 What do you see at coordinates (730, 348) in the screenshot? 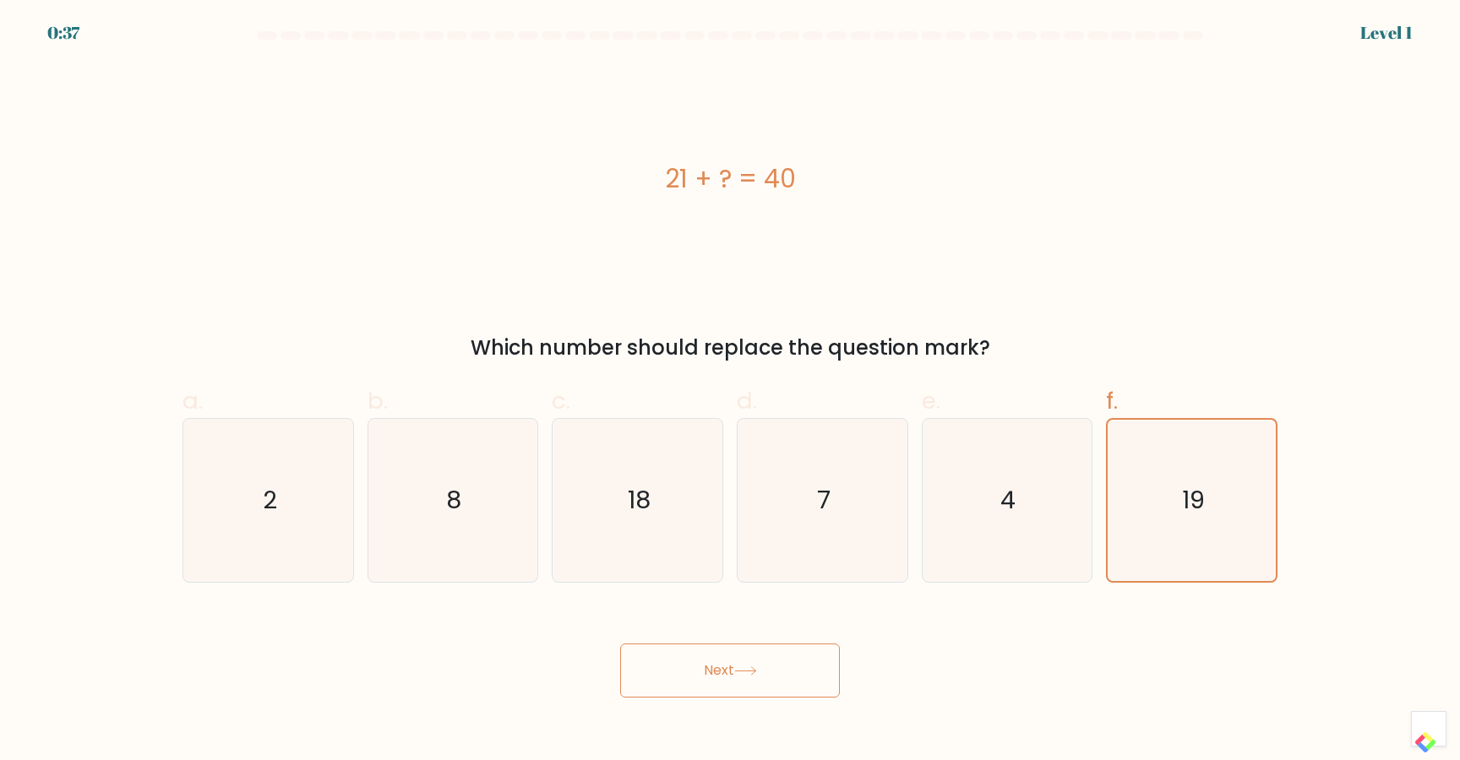
I see `div: Which number should replace the question mark?` at bounding box center [730, 348].